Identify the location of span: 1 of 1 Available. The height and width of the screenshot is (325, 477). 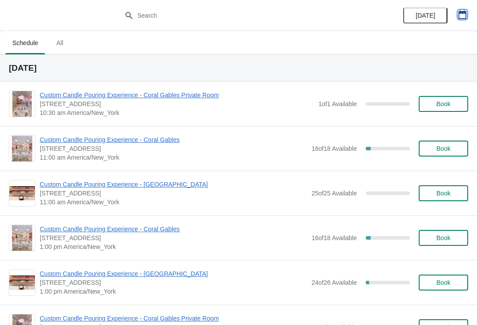
(337, 104).